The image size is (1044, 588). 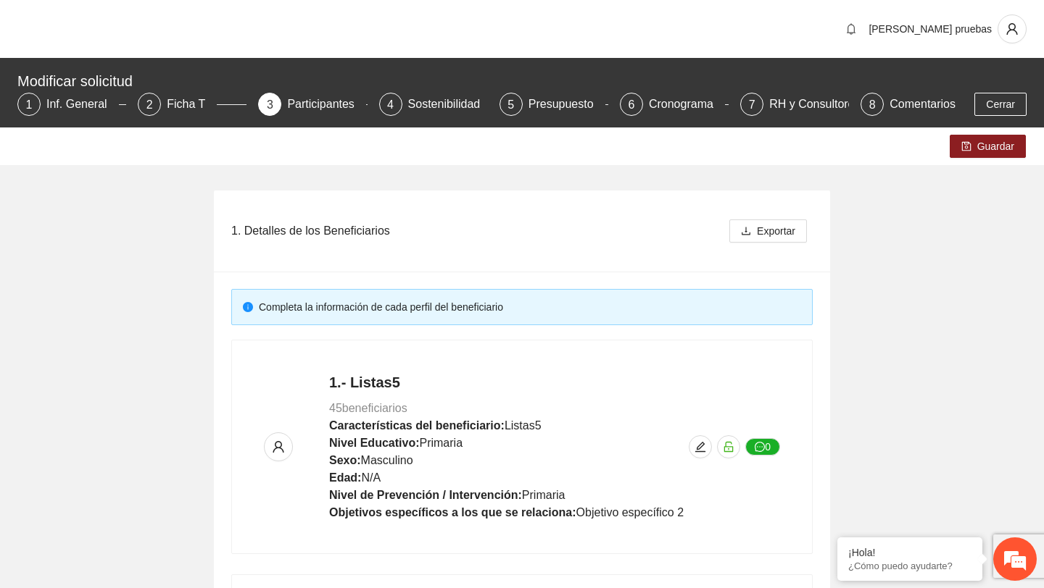 What do you see at coordinates (368, 408) in the screenshot?
I see `span: 45 beneficiarios` at bounding box center [368, 408].